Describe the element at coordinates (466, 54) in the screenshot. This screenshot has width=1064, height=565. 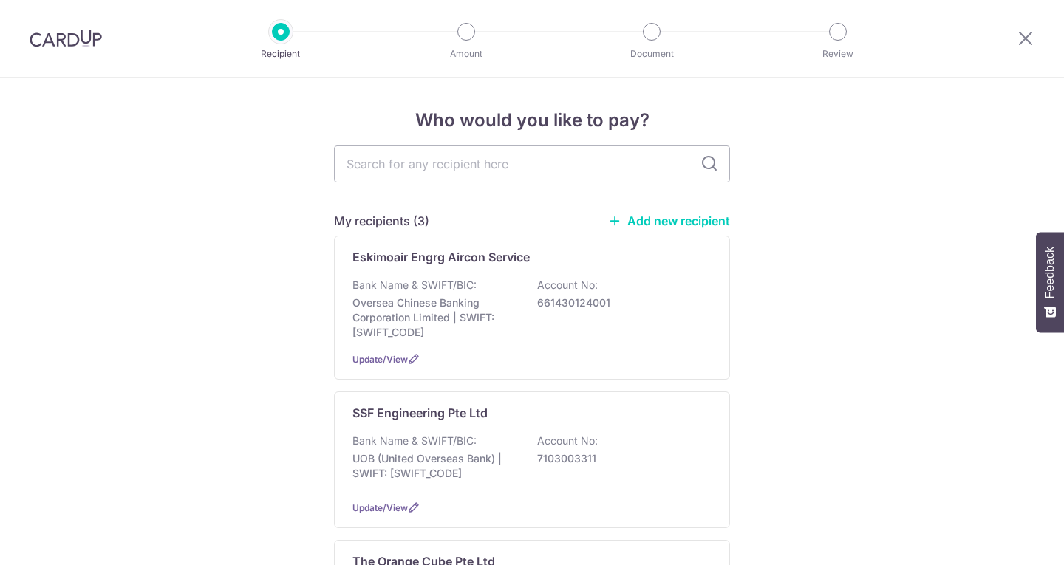
I see `p: Amount` at that location.